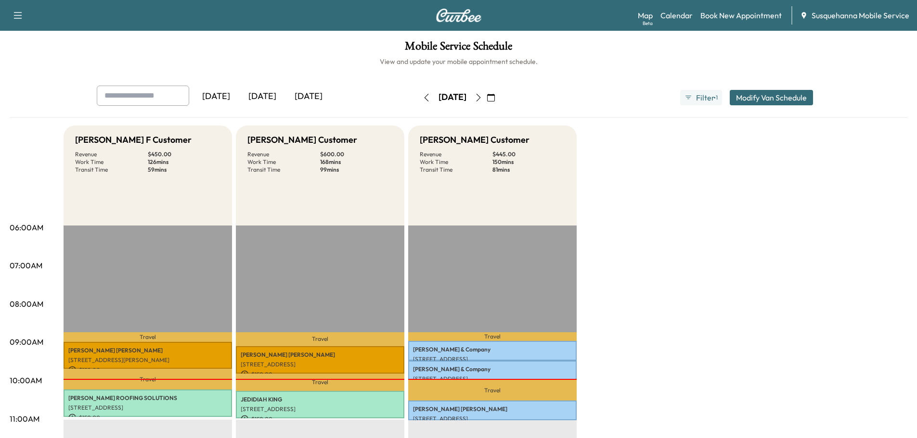 This screenshot has height=438, width=917. Describe the element at coordinates (528, 155) in the screenshot. I see `p: $ 445.00` at that location.